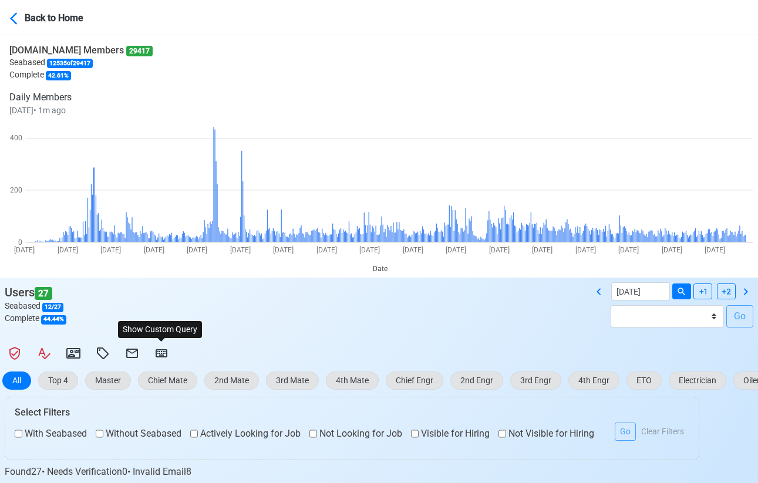 The width and height of the screenshot is (758, 483). I want to click on span: 12 / 27, so click(53, 308).